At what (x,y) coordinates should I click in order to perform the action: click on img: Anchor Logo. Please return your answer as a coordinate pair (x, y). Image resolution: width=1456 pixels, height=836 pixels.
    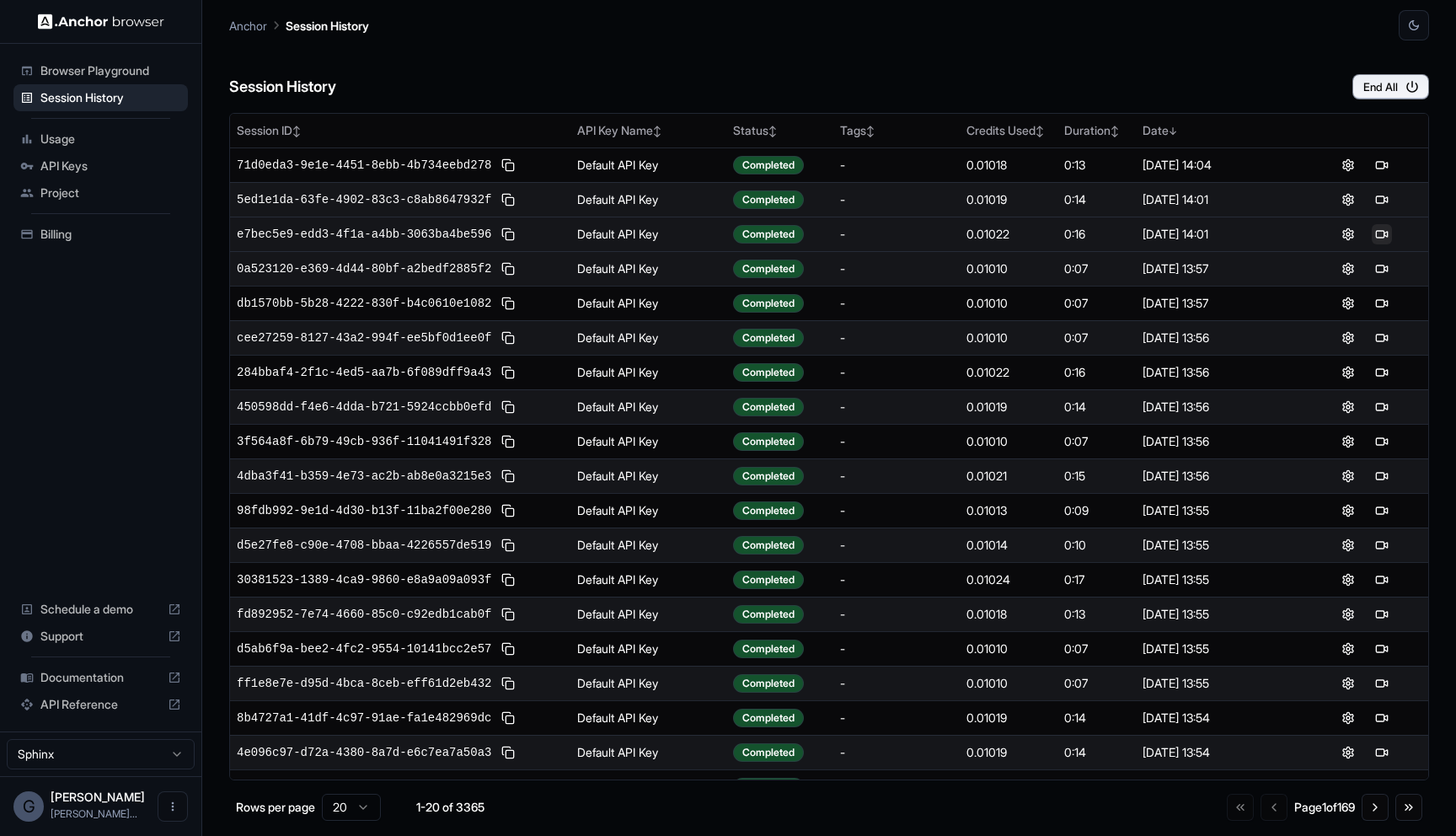
    Looking at the image, I should click on (101, 21).